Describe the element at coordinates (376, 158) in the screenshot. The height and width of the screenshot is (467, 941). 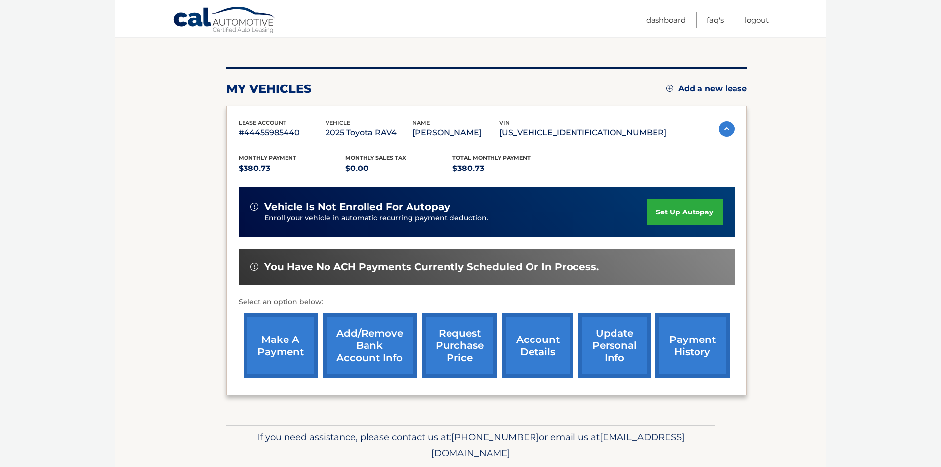
I see `span: Monthly sales Tax` at that location.